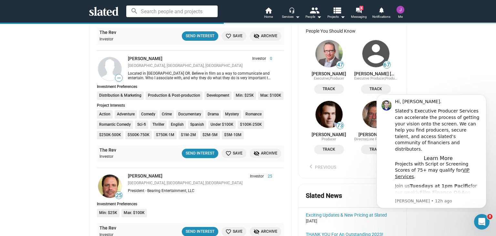 The width and height of the screenshot is (496, 236). Describe the element at coordinates (120, 96) in the screenshot. I see `li: Distribution & Marketing` at that location.